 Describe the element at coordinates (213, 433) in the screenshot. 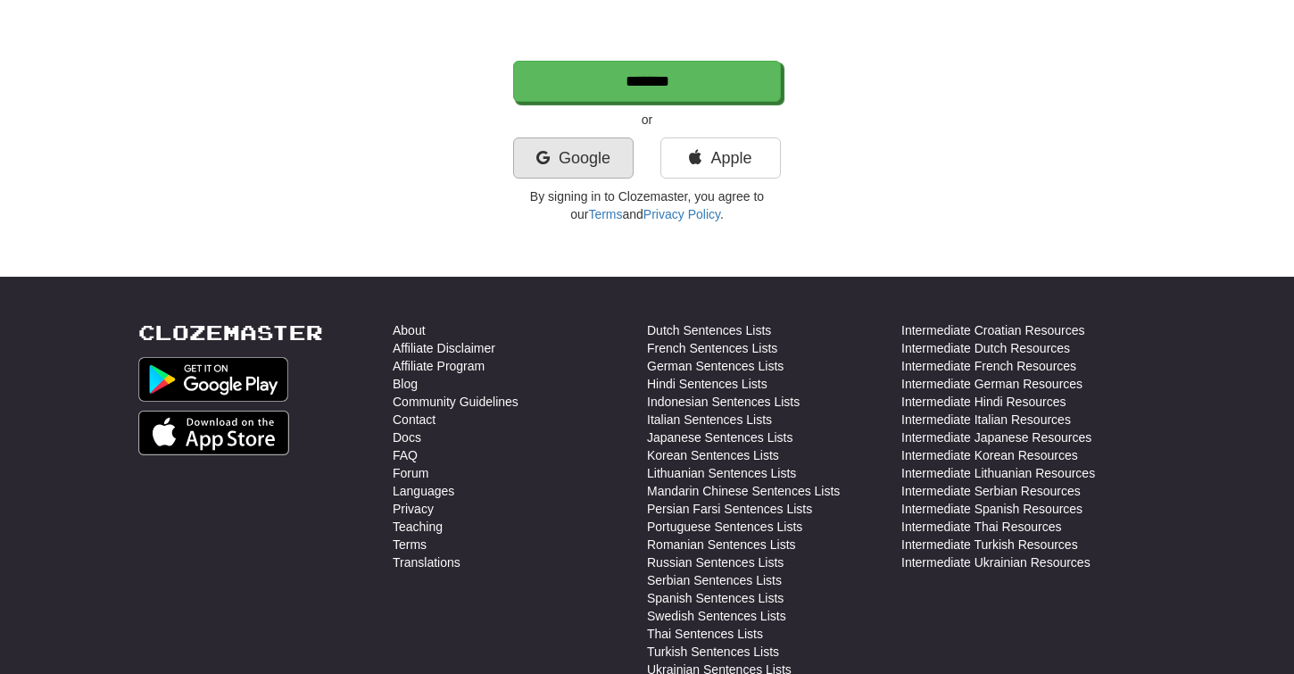

I see `img: Get it on App Store` at that location.